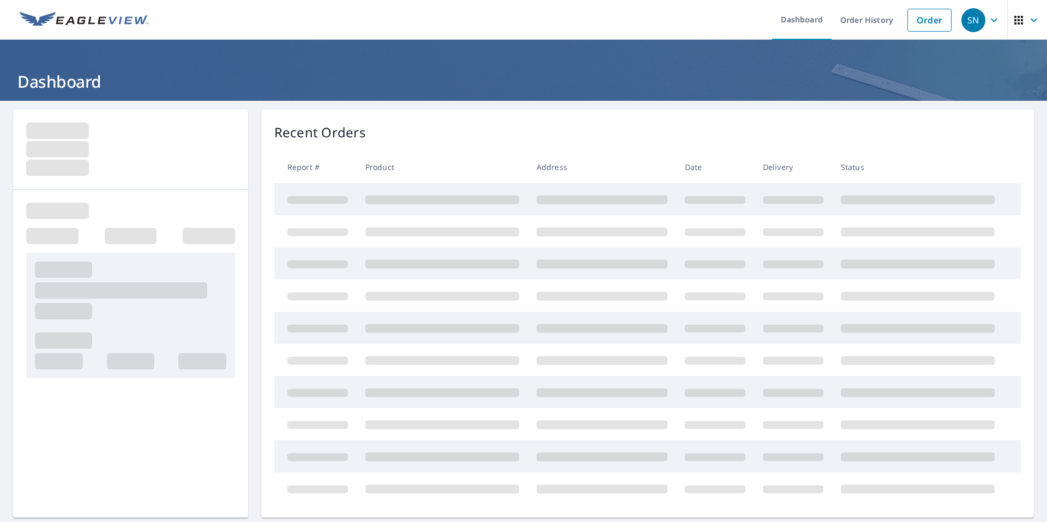 The width and height of the screenshot is (1047, 522). I want to click on th: Status, so click(918, 167).